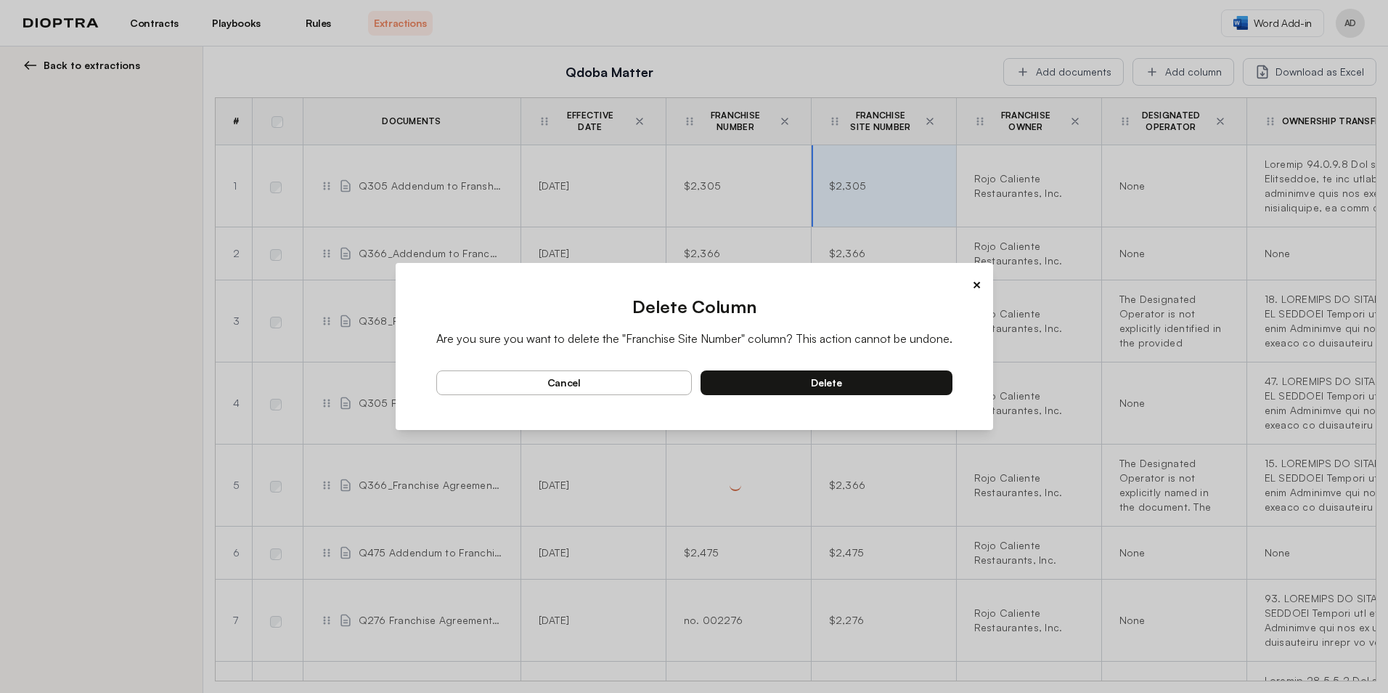 The image size is (1388, 693). What do you see at coordinates (826, 383) in the screenshot?
I see `button: delete` at bounding box center [826, 383].